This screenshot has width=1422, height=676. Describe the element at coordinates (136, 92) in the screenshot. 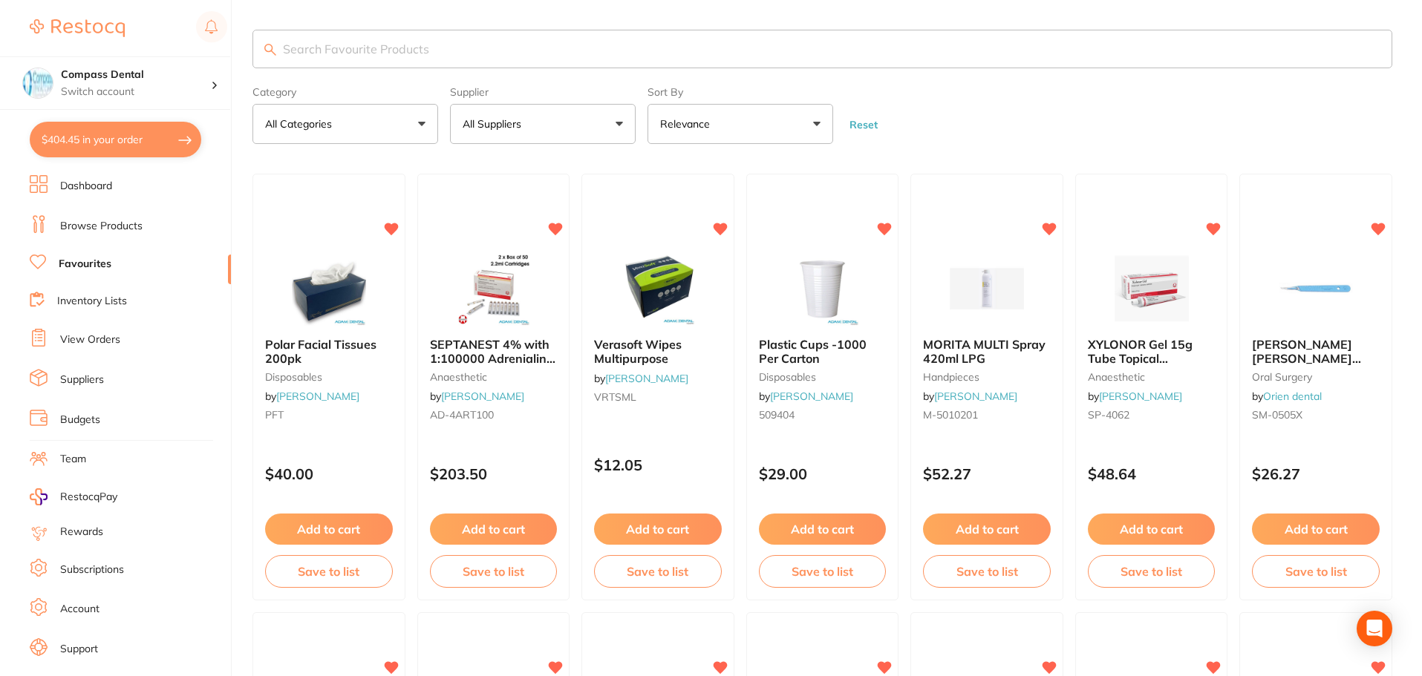

I see `p: Switch account` at that location.